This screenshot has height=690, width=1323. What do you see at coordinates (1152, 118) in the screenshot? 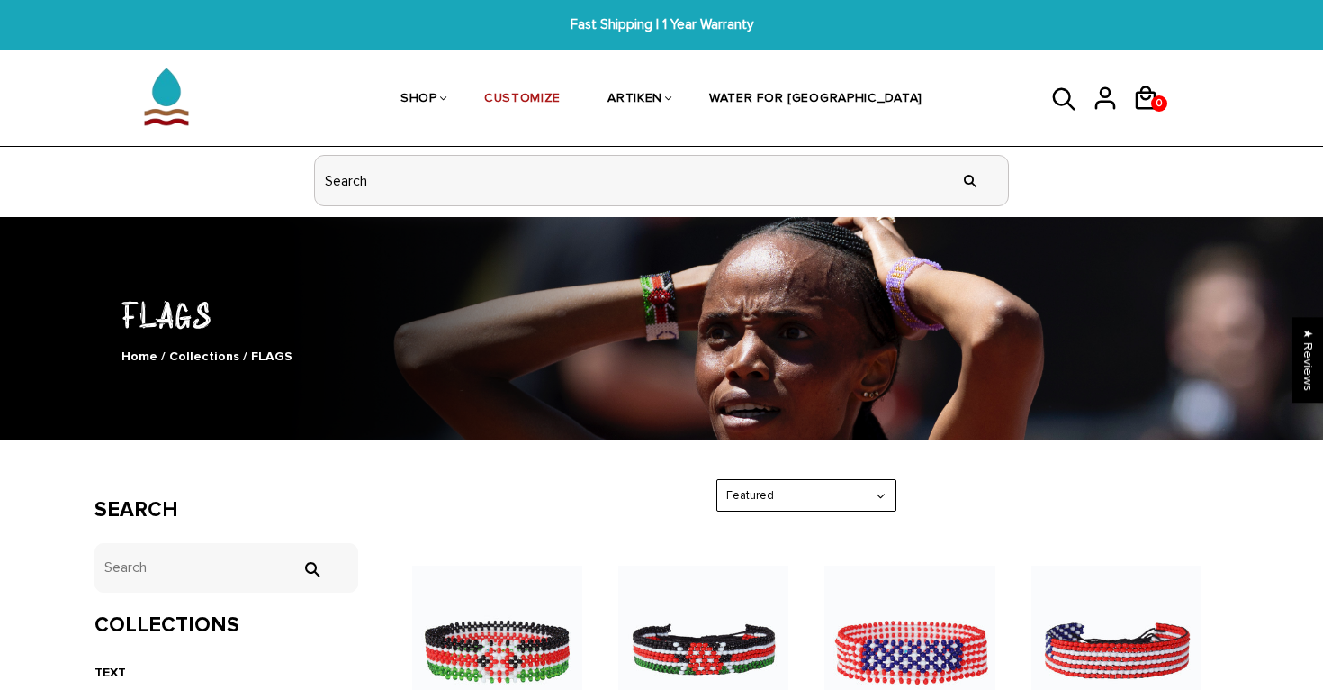
I see `a: 0` at bounding box center [1152, 118].